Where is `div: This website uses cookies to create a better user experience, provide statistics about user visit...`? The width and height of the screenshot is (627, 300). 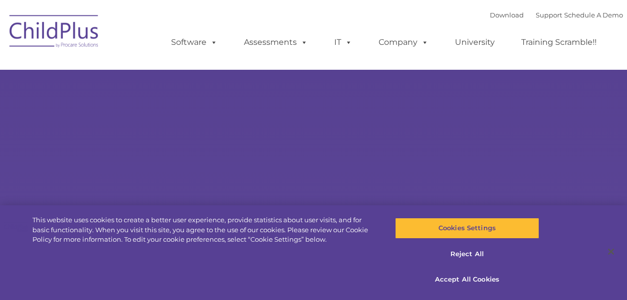
div: This website uses cookies to create a better user experience, provide statistics about user visit... is located at coordinates (204, 230).